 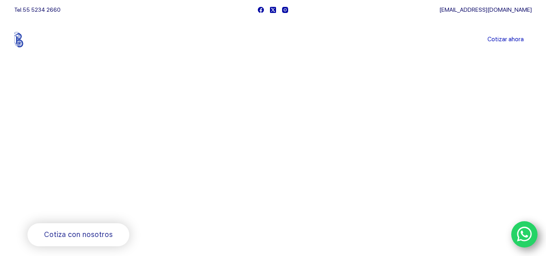 What do you see at coordinates (42, 10) in the screenshot?
I see `a: 55 5234 2660` at bounding box center [42, 10].